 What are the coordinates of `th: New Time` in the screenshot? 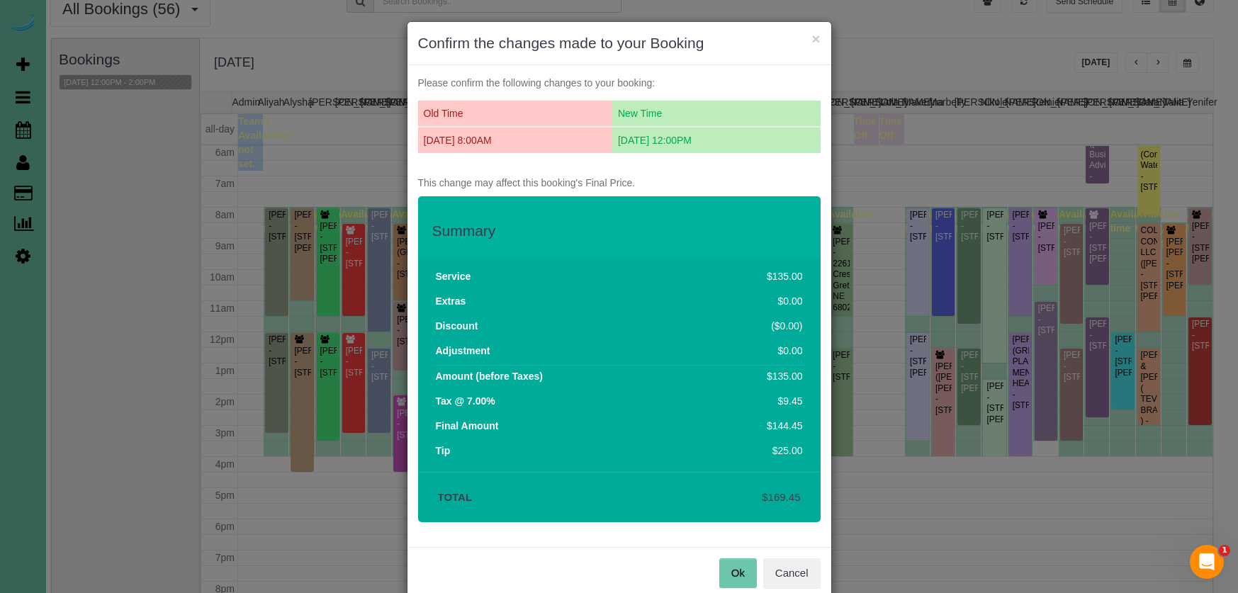 It's located at (716, 113).